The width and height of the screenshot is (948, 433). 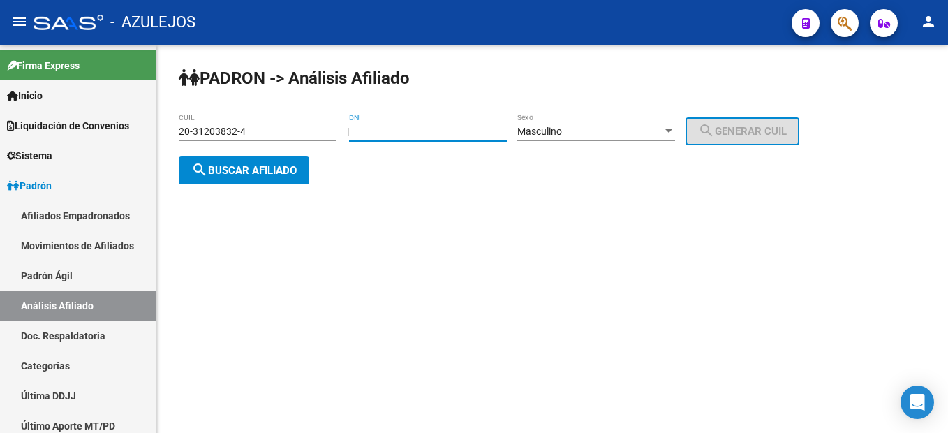 I want to click on div: Open Intercom Messenger, so click(x=917, y=402).